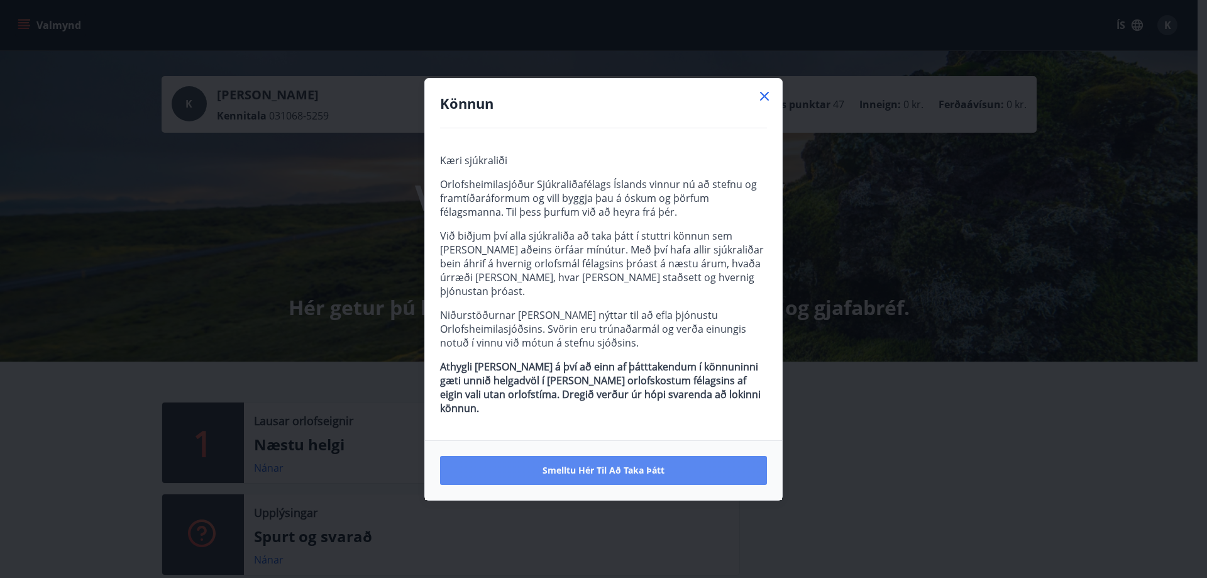 This screenshot has width=1207, height=578. Describe the element at coordinates (603, 470) in the screenshot. I see `span: Smelltu hér til að taka þátt` at that location.